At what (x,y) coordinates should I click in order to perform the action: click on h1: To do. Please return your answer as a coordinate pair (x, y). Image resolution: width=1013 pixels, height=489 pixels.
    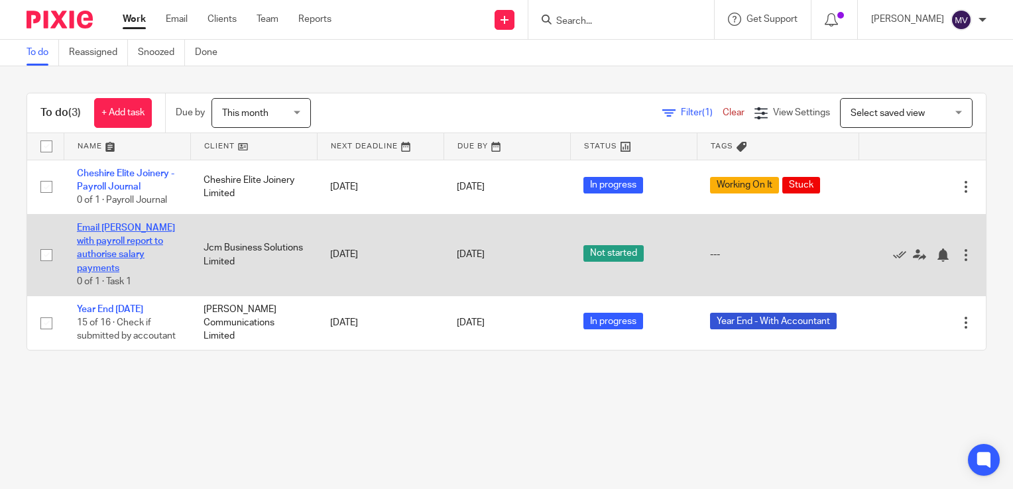
    Looking at the image, I should click on (60, 113).